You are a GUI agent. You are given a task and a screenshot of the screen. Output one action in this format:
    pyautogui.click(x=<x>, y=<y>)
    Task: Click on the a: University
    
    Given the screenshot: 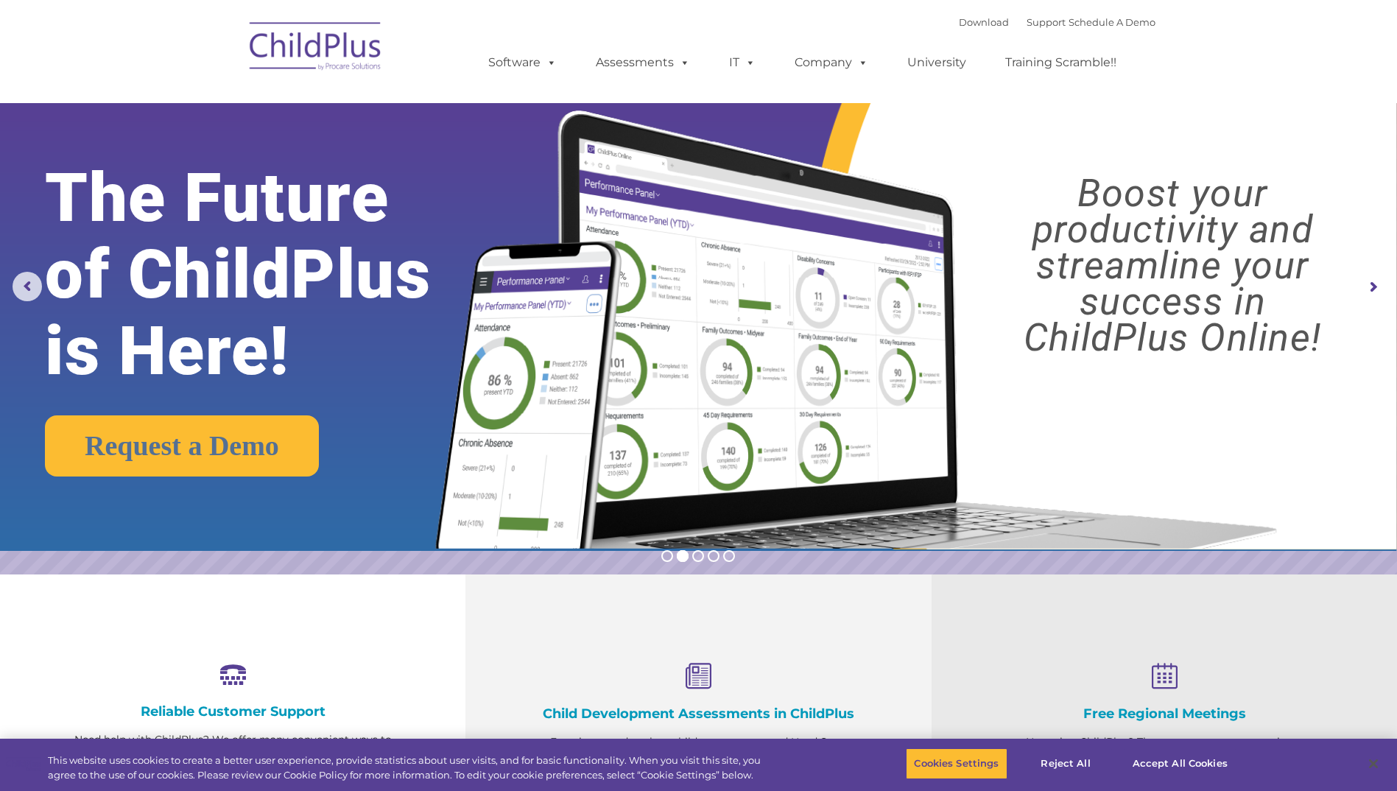 What is the action you would take?
    pyautogui.click(x=937, y=63)
    